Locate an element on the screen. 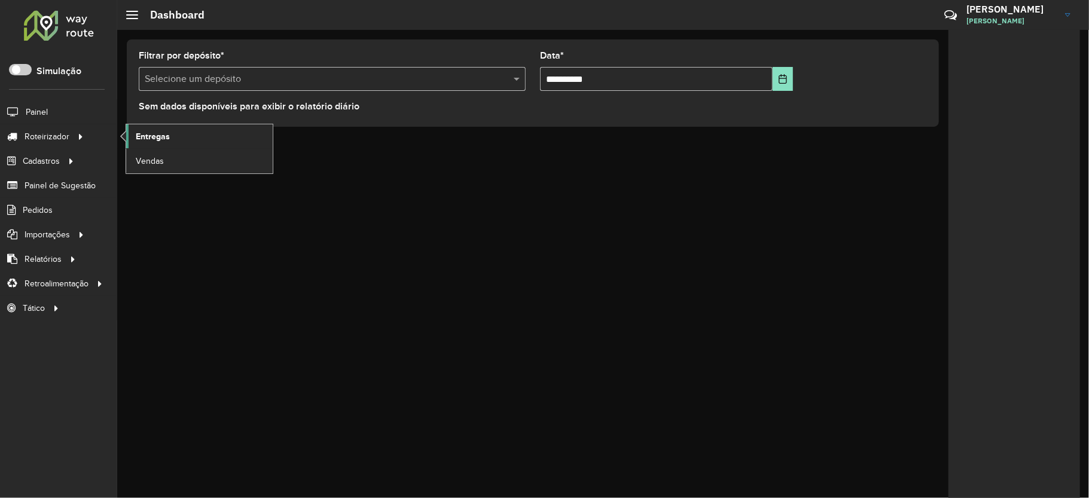 This screenshot has height=498, width=1089. span: Roteirizador is located at coordinates (47, 136).